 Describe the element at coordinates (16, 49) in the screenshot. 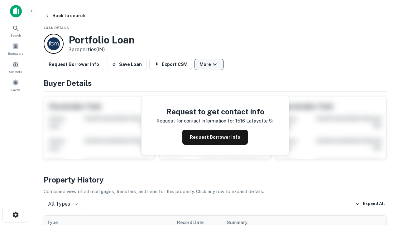

I see `a: Borrowers` at that location.